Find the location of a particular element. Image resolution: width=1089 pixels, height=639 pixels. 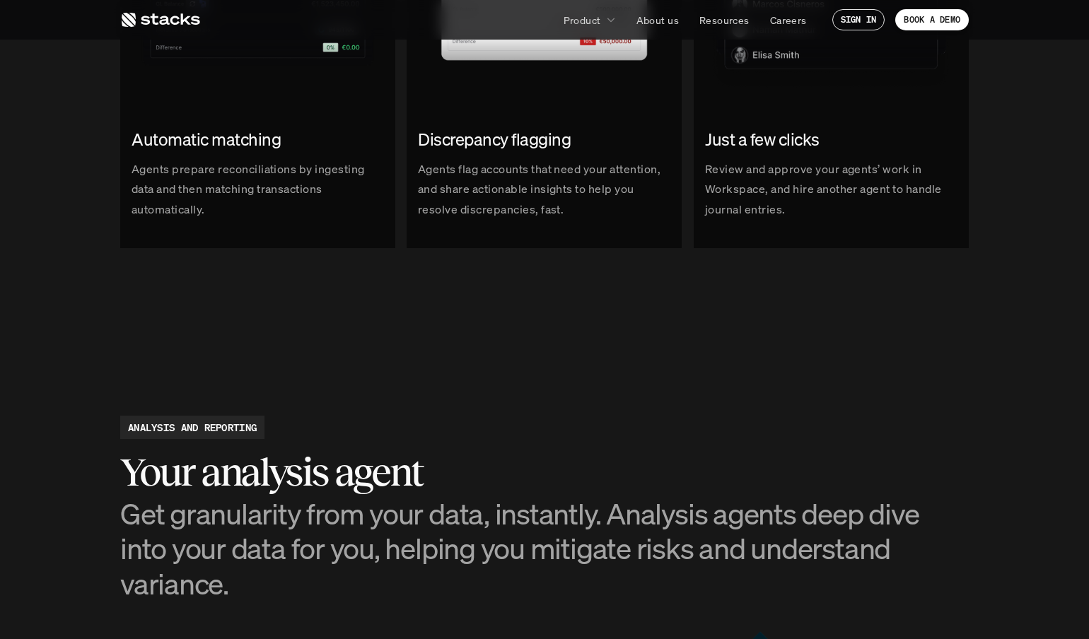

a: Privacy Policy is located at coordinates (198, 274).